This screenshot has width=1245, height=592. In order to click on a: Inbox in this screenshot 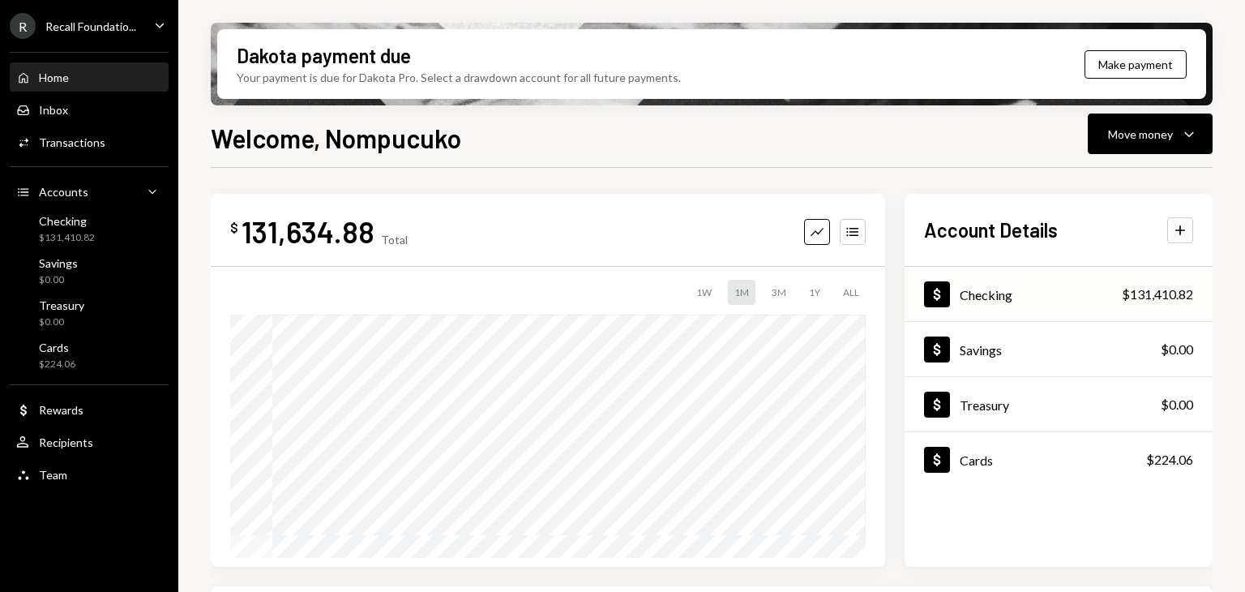, I will do `click(89, 109)`.